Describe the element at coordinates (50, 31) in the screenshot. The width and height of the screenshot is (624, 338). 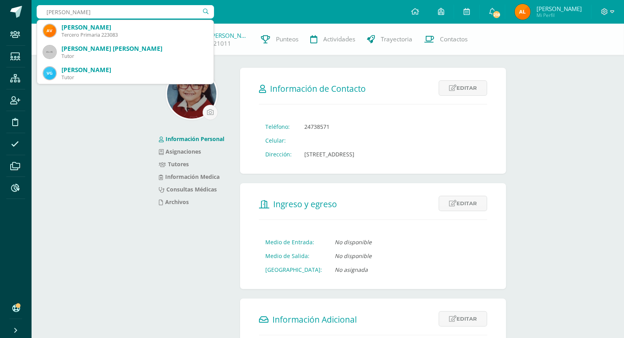
I see `img: 31b7368ca7264aa0224cc09837d0f80d.png` at that location.